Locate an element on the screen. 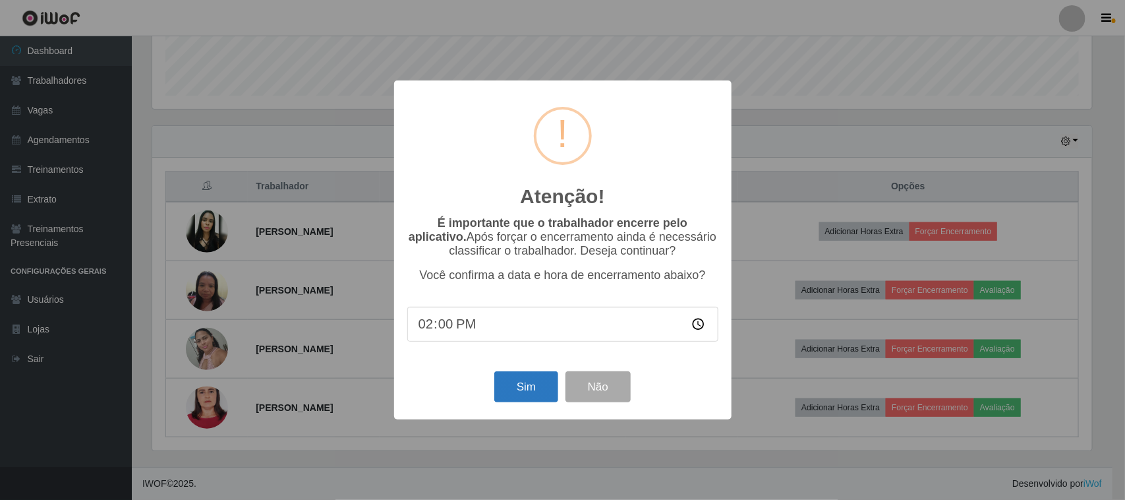  p: Após forçar o encerramento ainda é necessário classificar o trabalhador. Deseja continuar? is located at coordinates (563, 237).